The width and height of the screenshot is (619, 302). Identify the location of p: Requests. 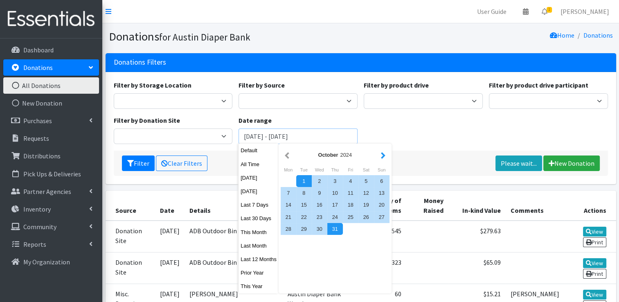
(36, 138).